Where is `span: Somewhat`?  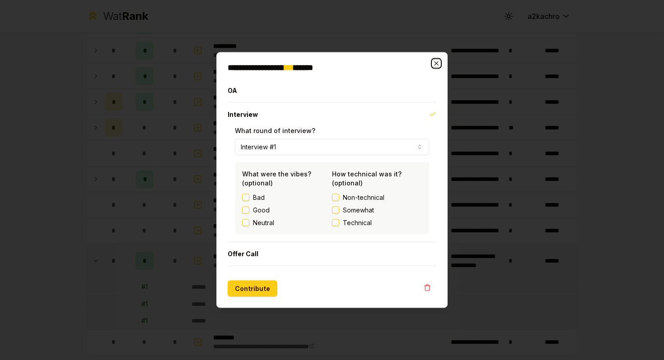
span: Somewhat is located at coordinates (358, 210).